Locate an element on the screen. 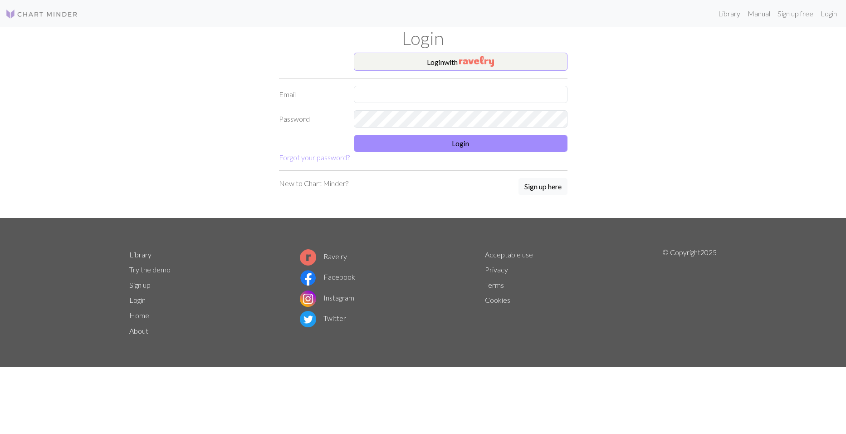  a: Manual is located at coordinates (759, 14).